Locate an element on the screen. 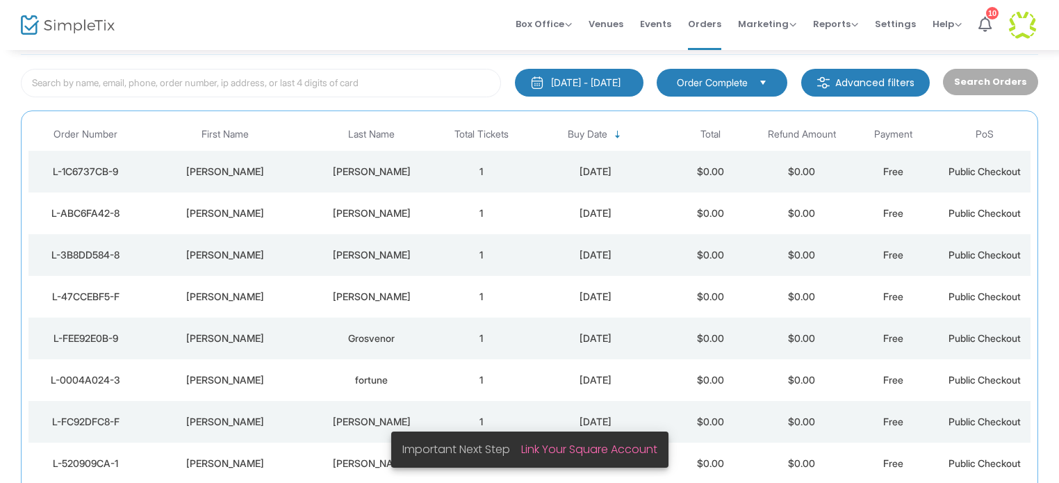  span: Buy Date is located at coordinates (587, 134).